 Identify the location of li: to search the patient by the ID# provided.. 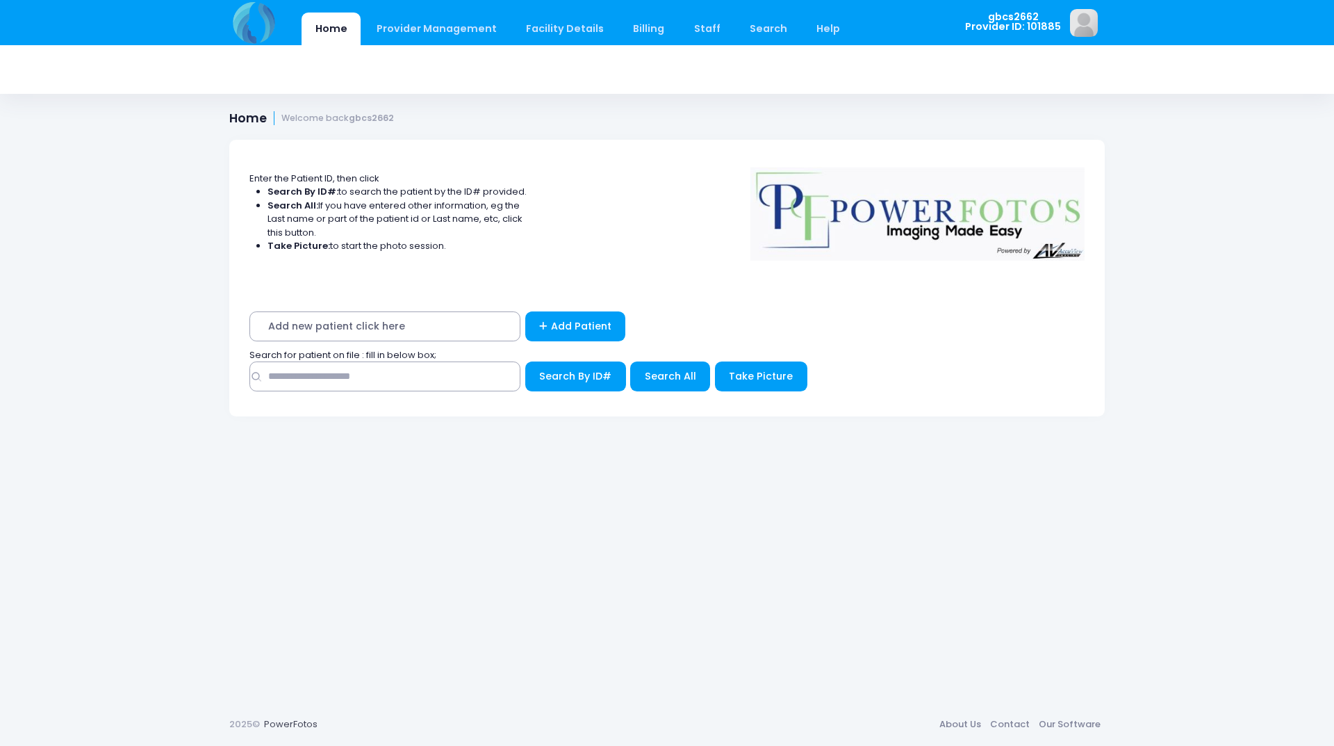
(397, 192).